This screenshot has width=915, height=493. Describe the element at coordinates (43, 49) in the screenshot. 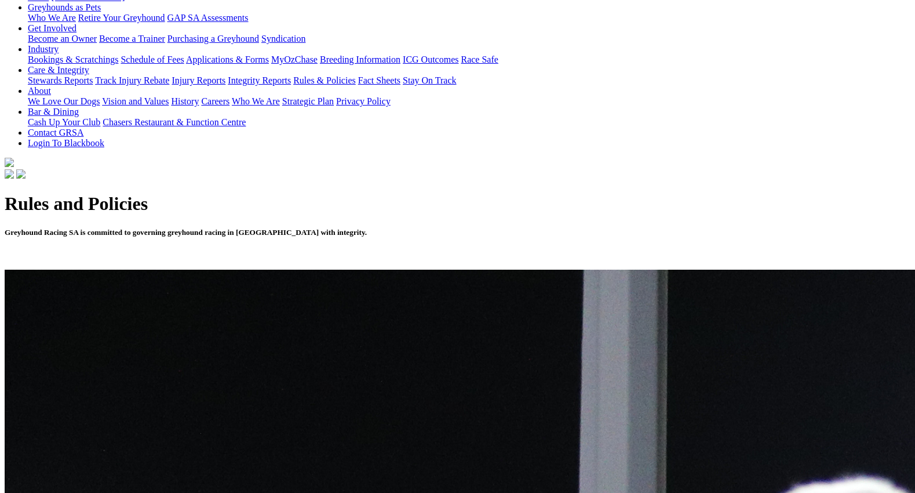

I see `a: Industry` at that location.